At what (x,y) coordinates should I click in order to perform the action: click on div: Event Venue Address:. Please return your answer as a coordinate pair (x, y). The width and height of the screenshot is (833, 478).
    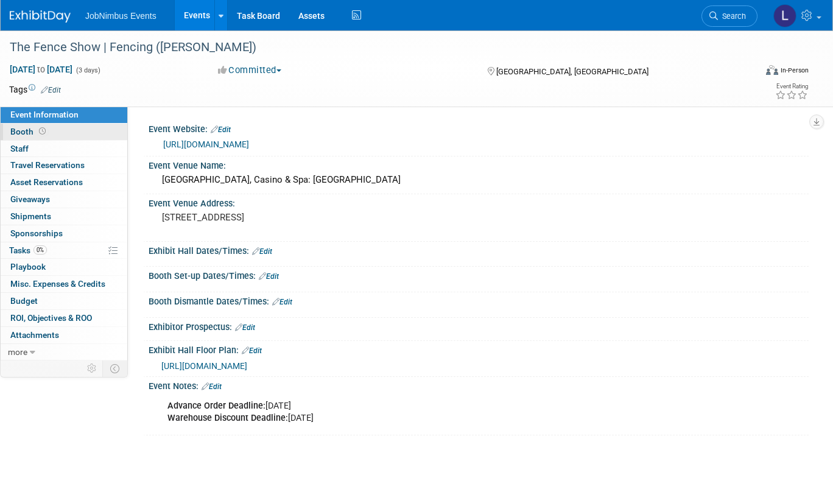
    Looking at the image, I should click on (479, 202).